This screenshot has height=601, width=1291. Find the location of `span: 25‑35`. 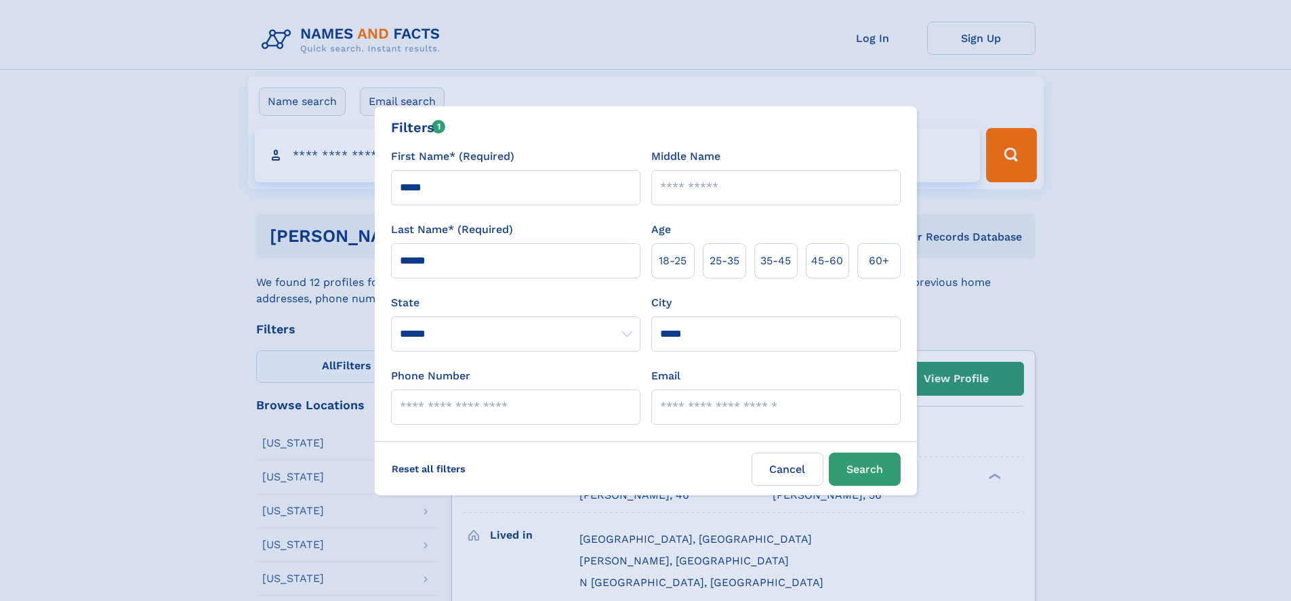

span: 25‑35 is located at coordinates (724, 261).